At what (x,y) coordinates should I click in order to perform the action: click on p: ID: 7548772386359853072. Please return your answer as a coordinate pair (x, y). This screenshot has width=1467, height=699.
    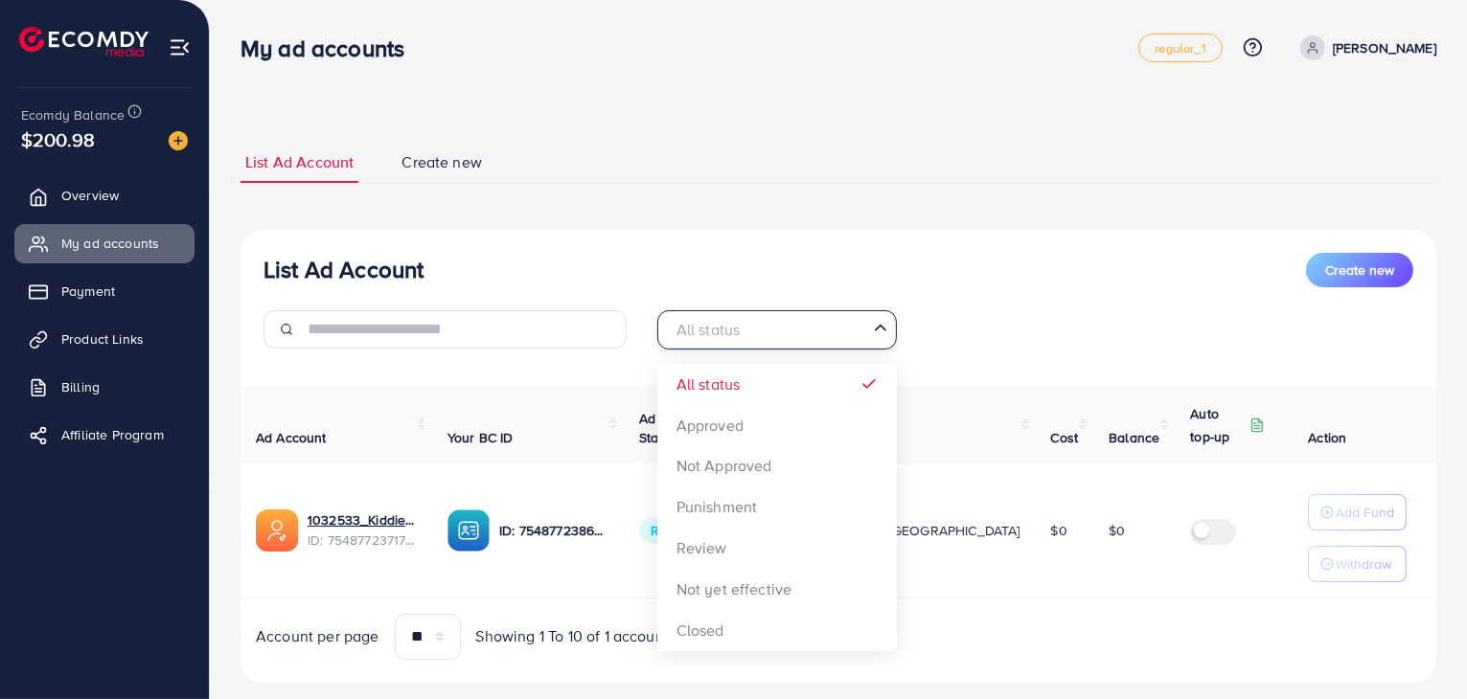
    Looking at the image, I should click on (554, 531).